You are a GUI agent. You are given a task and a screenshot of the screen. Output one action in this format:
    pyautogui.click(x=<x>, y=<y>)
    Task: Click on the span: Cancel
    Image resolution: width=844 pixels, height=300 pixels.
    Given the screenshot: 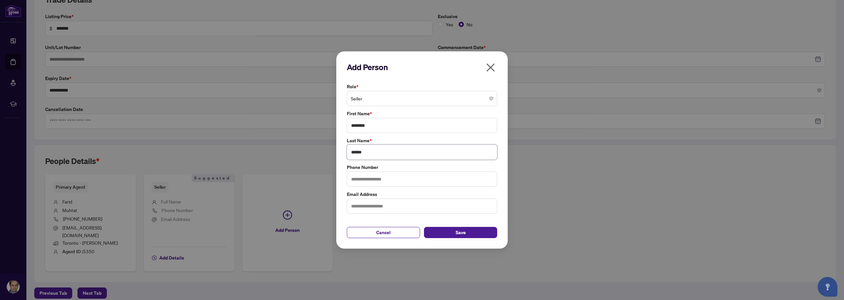 What is the action you would take?
    pyautogui.click(x=383, y=233)
    